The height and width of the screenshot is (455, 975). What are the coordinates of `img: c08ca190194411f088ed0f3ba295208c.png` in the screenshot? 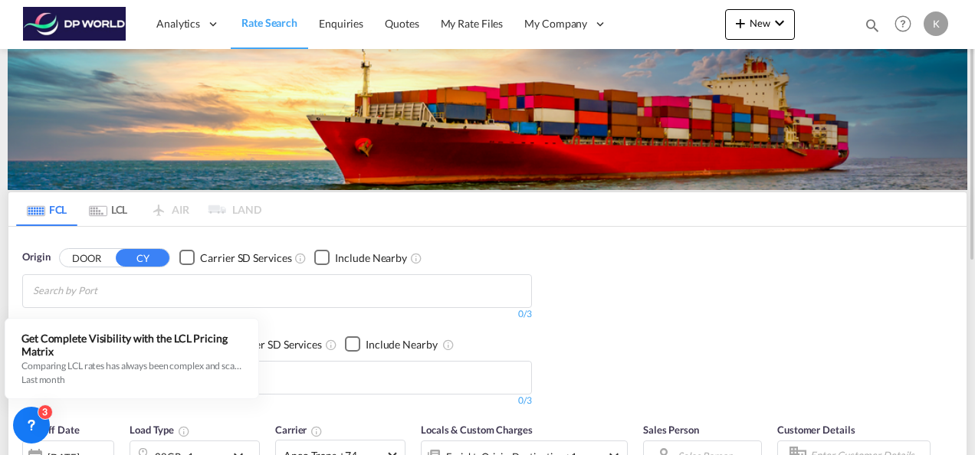 It's located at (74, 24).